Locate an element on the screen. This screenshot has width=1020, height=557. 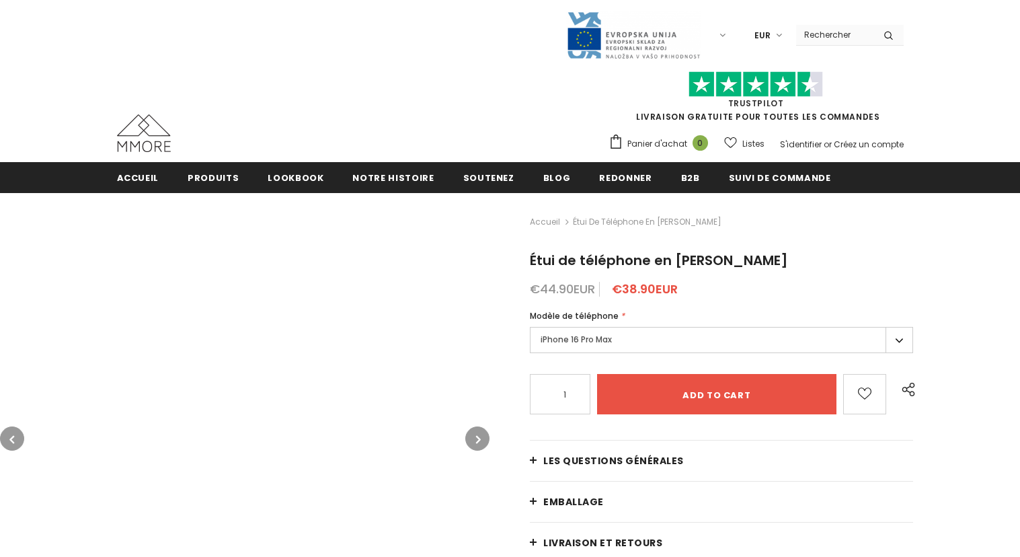
span: €44.90EUR is located at coordinates (562, 288).